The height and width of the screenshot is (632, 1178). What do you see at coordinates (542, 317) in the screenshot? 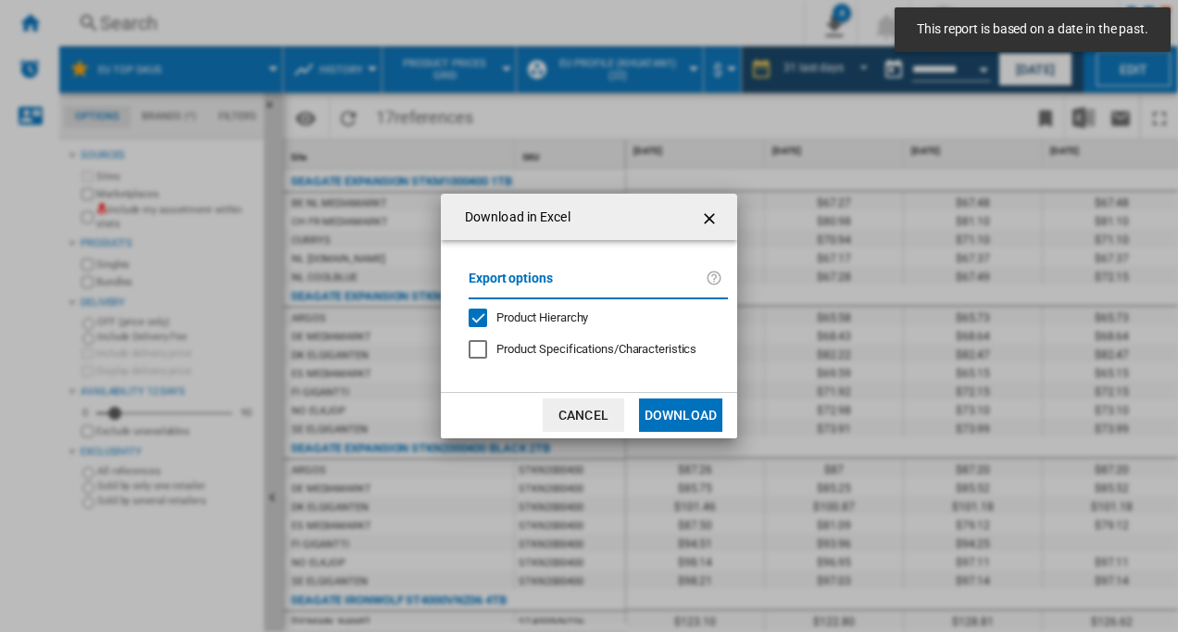
I see `span: Product Hierarchy` at bounding box center [542, 317].